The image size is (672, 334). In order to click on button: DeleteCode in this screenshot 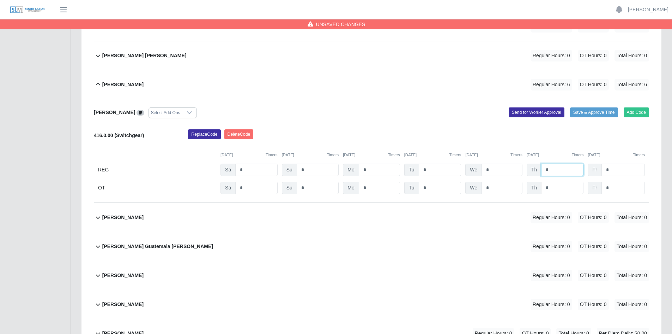, I will do `click(239, 134)`.